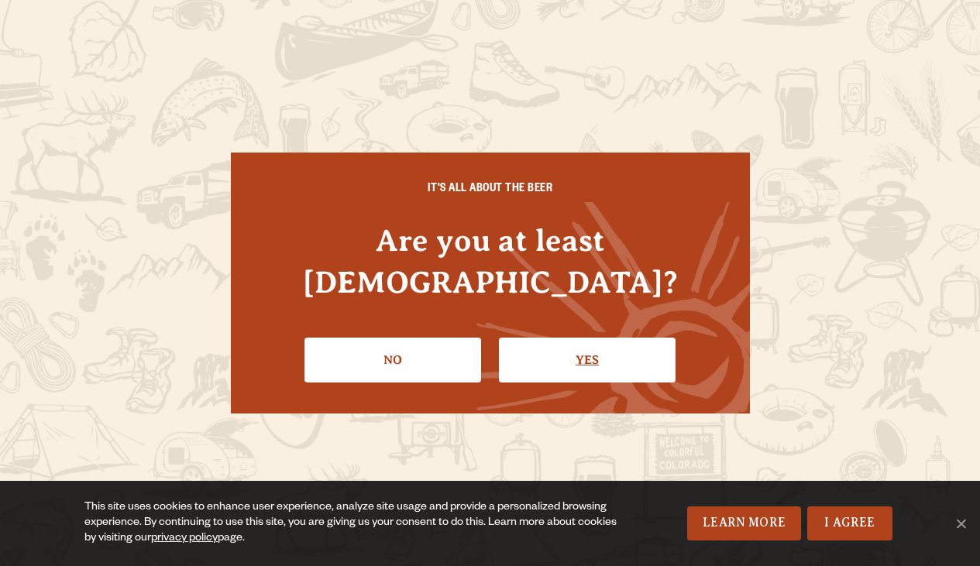 The image size is (980, 566). What do you see at coordinates (490, 191) in the screenshot?
I see `h6: IT'S ALL ABOUT THE BEER` at bounding box center [490, 191].